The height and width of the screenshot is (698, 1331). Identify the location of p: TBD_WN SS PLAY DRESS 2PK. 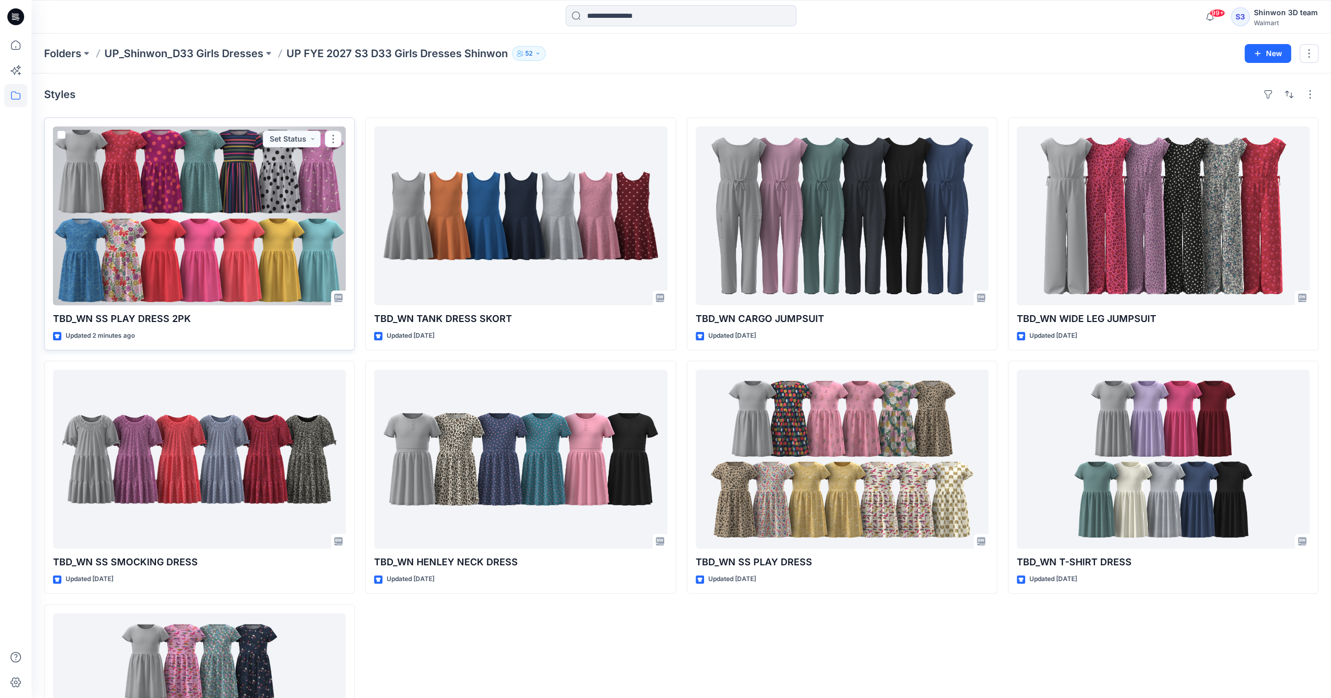
(199, 319).